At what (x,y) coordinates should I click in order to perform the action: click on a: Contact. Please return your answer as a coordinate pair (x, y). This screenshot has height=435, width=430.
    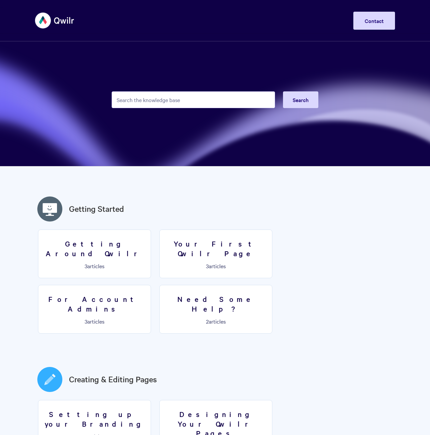
    Looking at the image, I should click on (374, 21).